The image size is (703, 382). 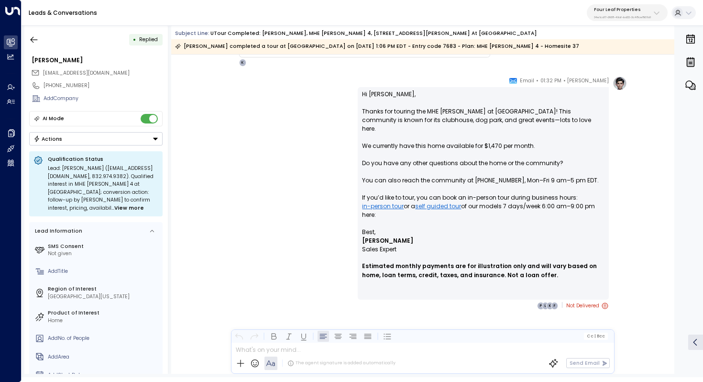 I want to click on p: 34e1cd17-0f68-49af-bd32-3c48ce8611d1, so click(x=622, y=17).